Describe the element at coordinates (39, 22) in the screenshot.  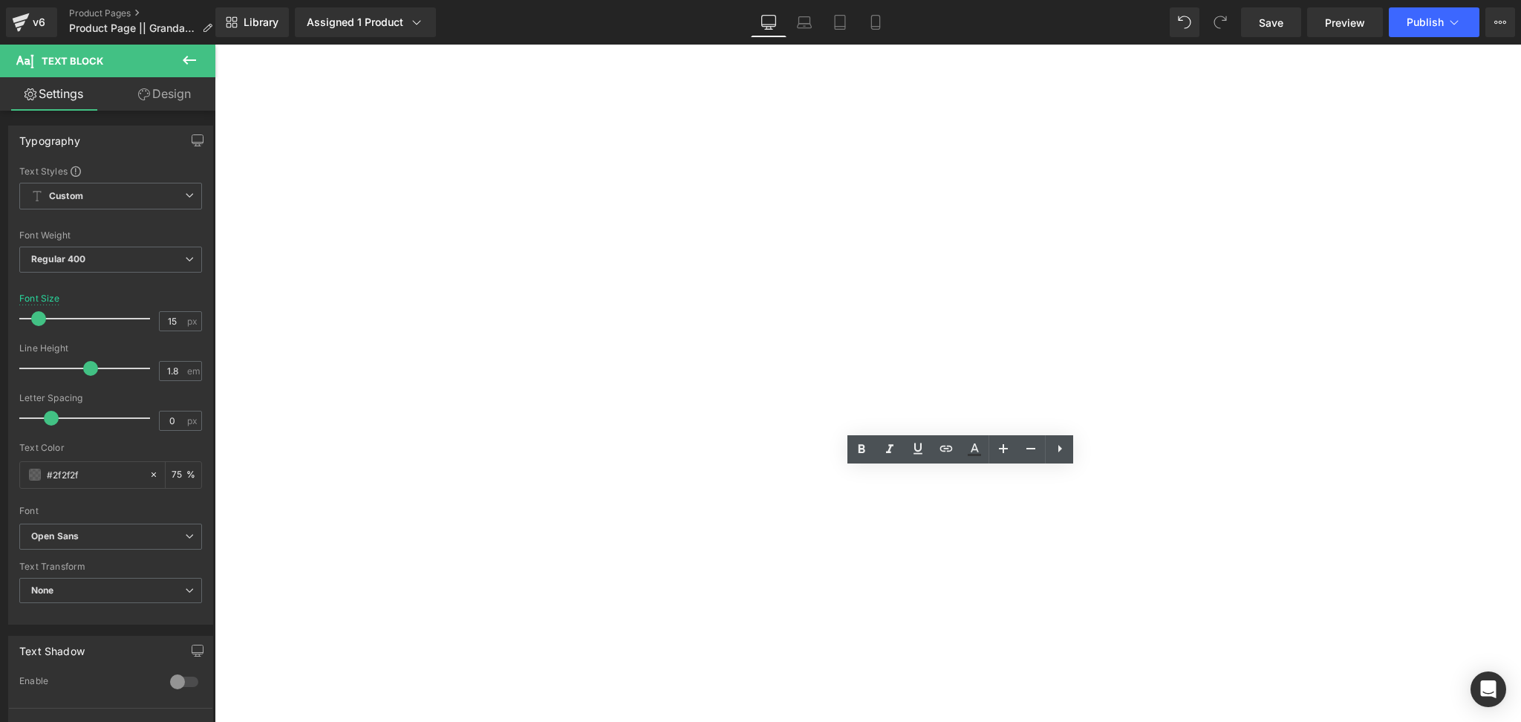
I see `div: v6` at that location.